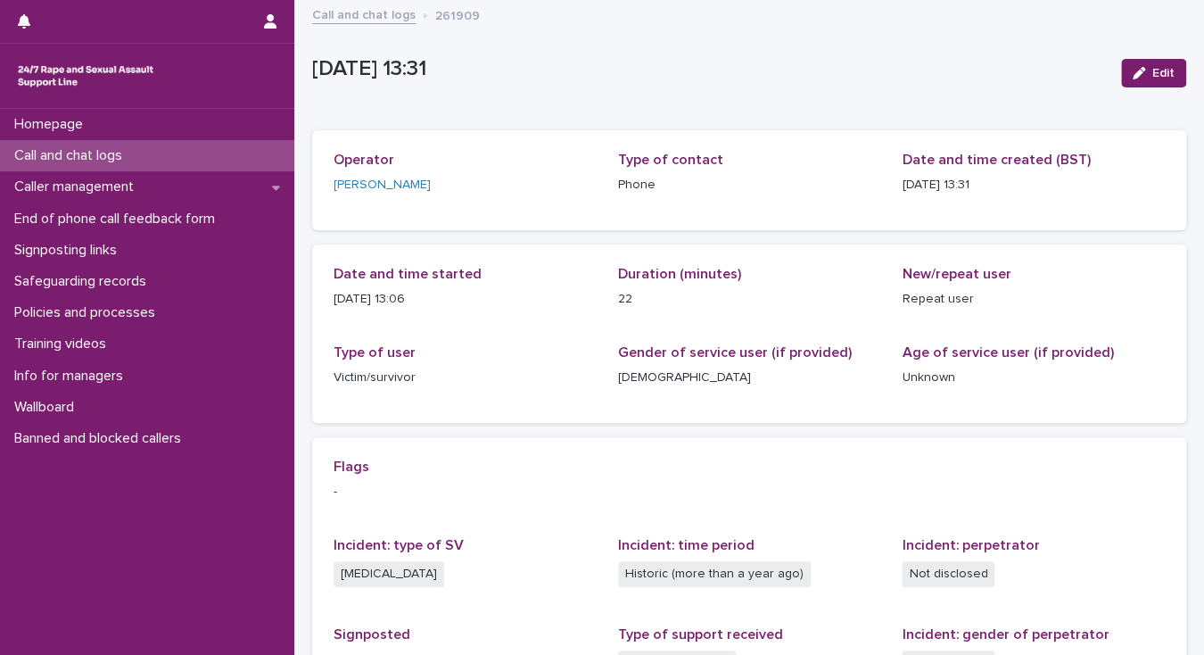 Image resolution: width=1204 pixels, height=655 pixels. I want to click on span: New/repeat user, so click(956, 274).